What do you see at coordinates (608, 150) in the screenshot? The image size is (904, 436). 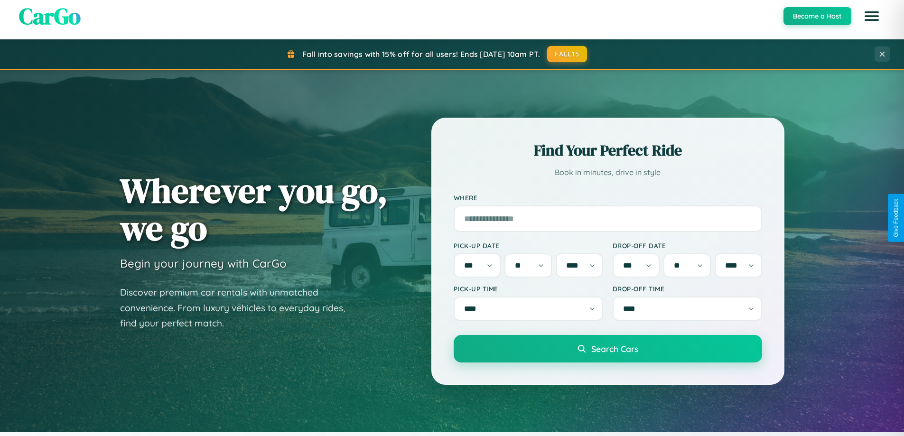 I see `h2: Find Your Perfect Ride` at bounding box center [608, 150].